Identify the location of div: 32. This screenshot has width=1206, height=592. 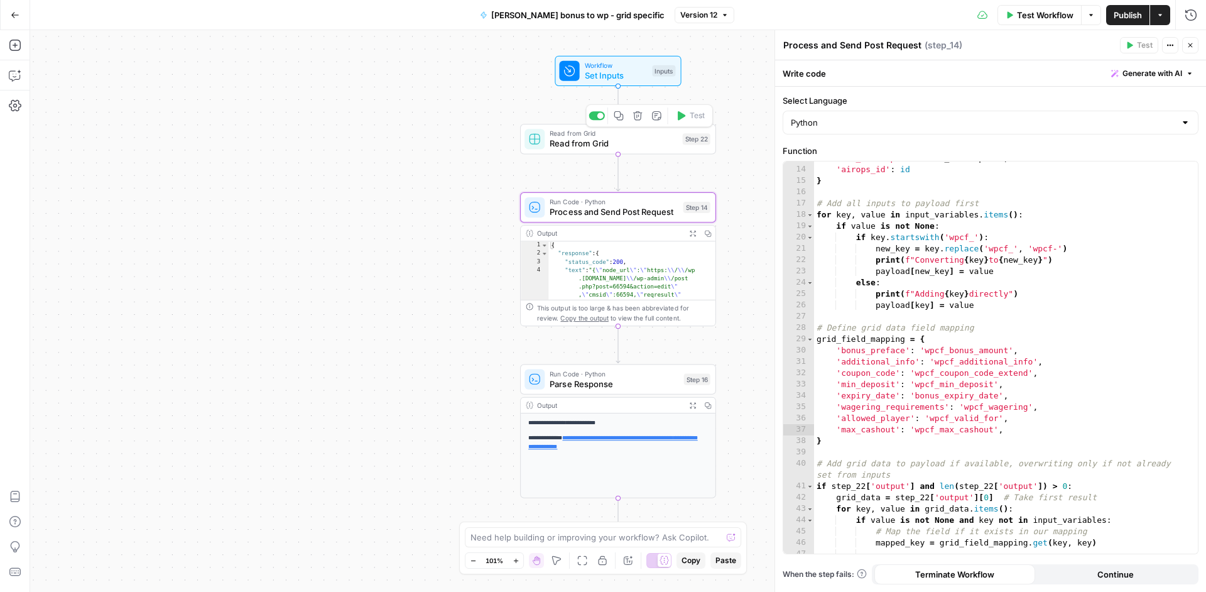
(799, 373).